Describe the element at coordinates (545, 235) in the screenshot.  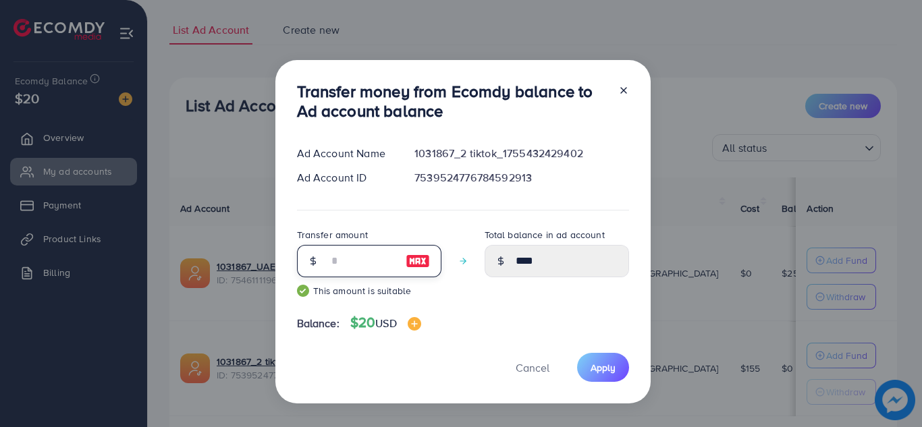
I see `label: Total balance in ad account` at that location.